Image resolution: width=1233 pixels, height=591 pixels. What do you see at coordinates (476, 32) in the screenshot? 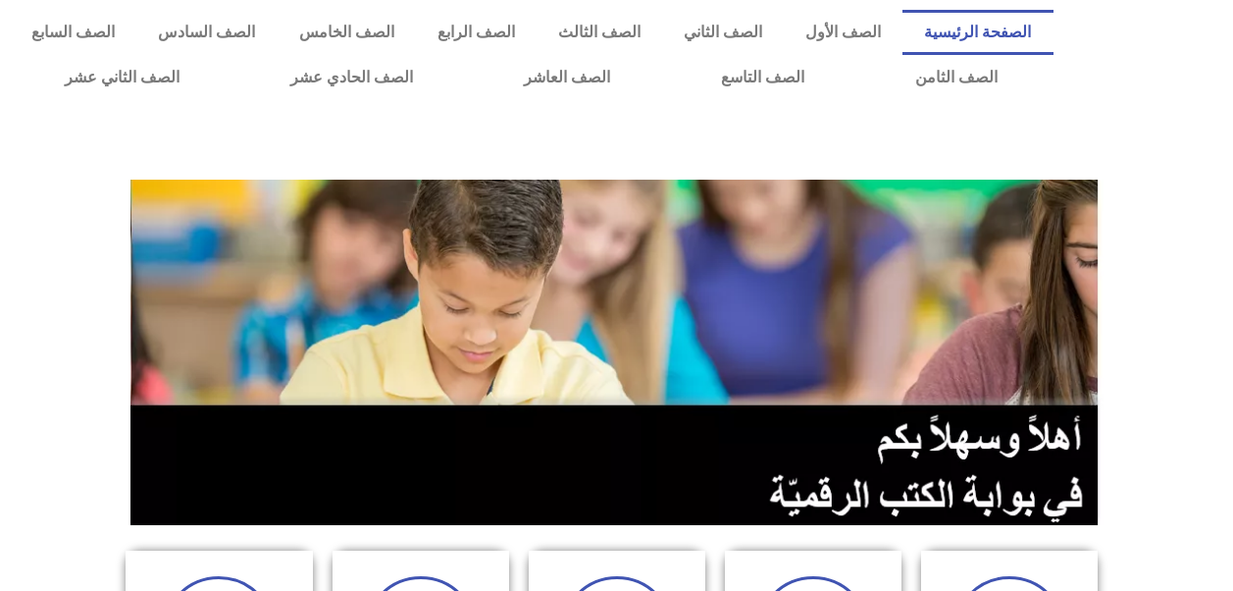
I see `a: الصف الرابع` at bounding box center [476, 32].